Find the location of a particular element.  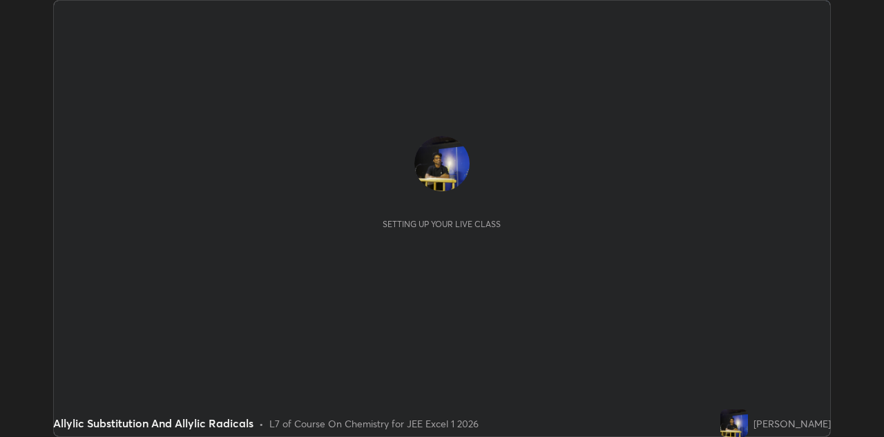

div: Allylic Substitution And Allylic Radicals is located at coordinates (153, 424).